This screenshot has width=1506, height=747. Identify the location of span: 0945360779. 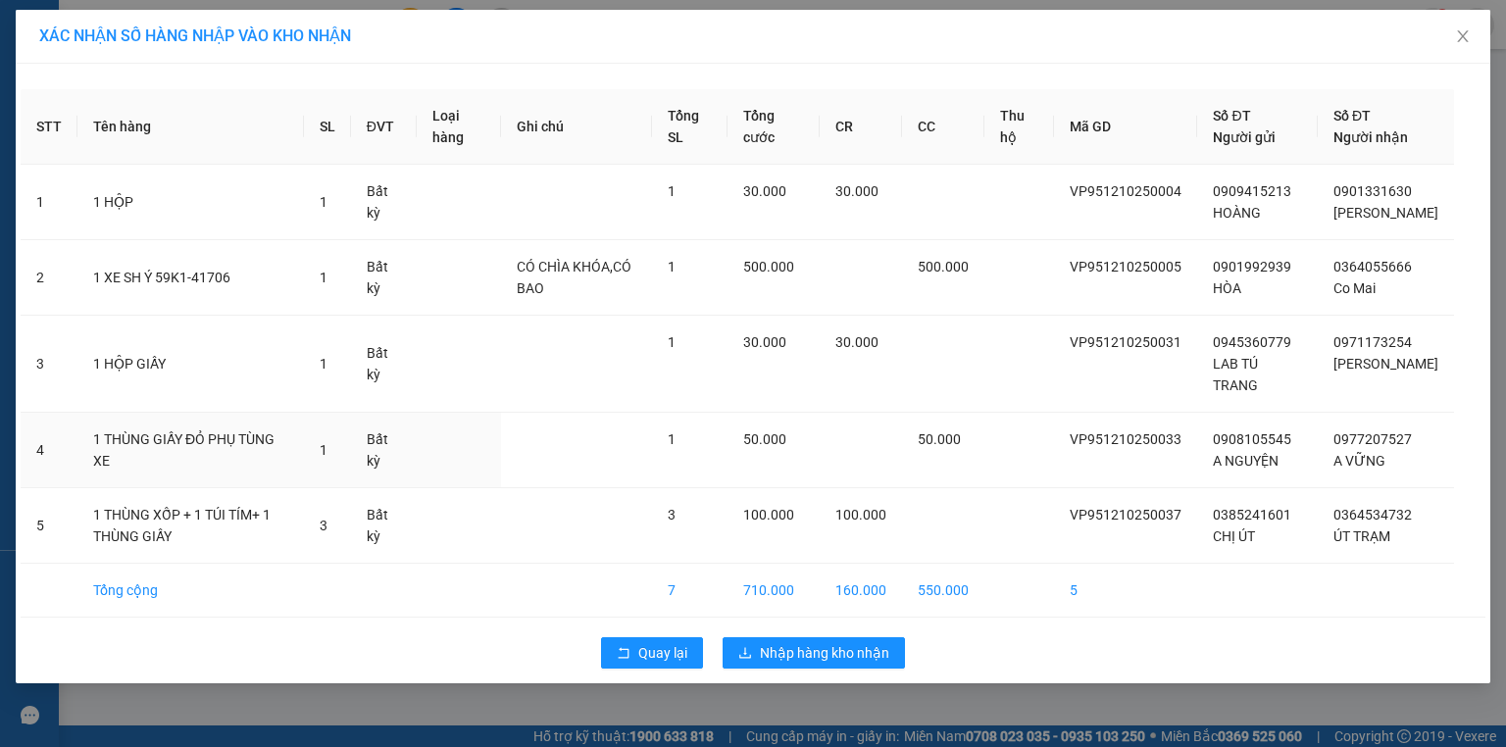
(1252, 342).